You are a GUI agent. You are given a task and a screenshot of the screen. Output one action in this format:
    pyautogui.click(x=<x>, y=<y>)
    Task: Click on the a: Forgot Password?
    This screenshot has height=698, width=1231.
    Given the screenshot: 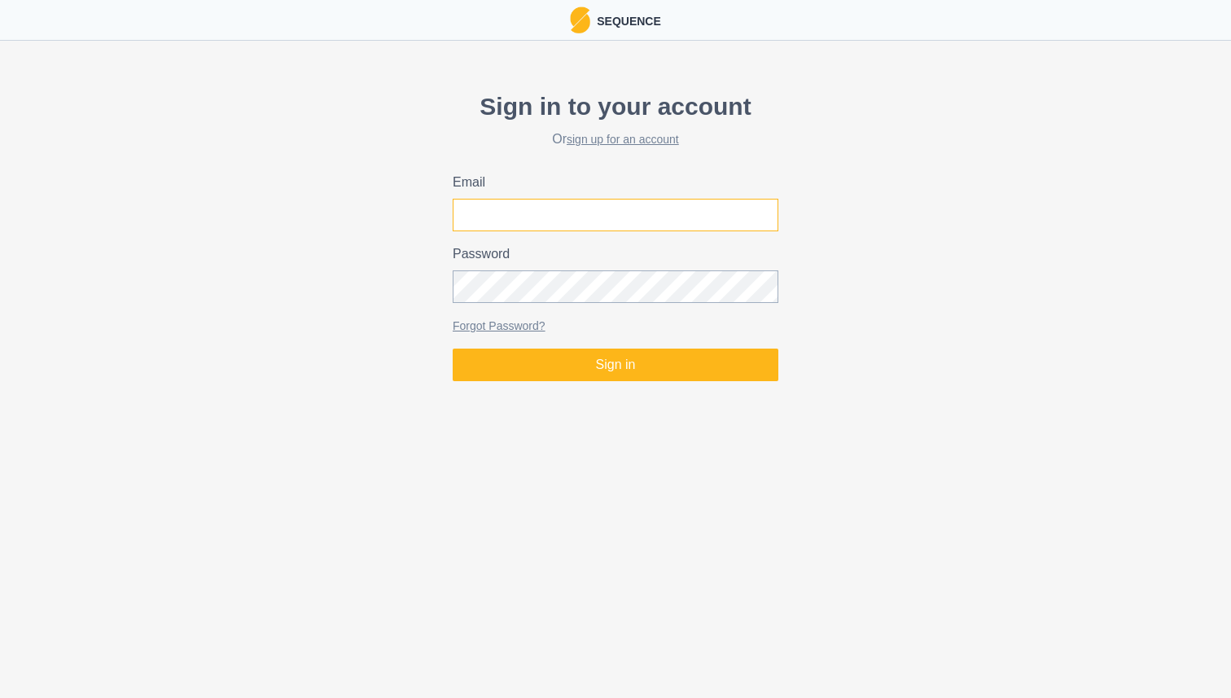 What is the action you would take?
    pyautogui.click(x=499, y=326)
    